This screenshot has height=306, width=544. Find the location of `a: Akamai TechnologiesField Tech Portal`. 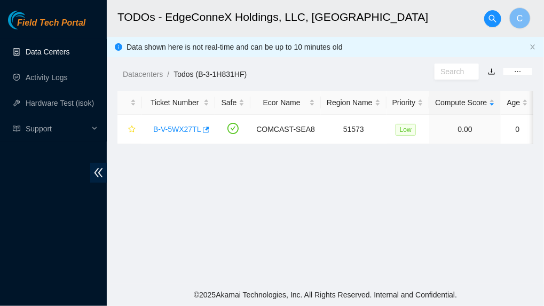

a: Akamai TechnologiesField Tech Portal is located at coordinates (46, 26).